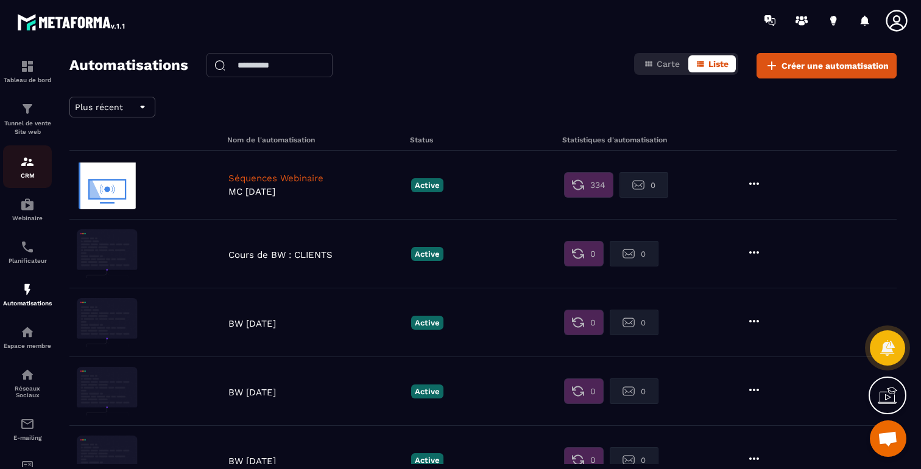  I want to click on p: Espace membre, so click(27, 346).